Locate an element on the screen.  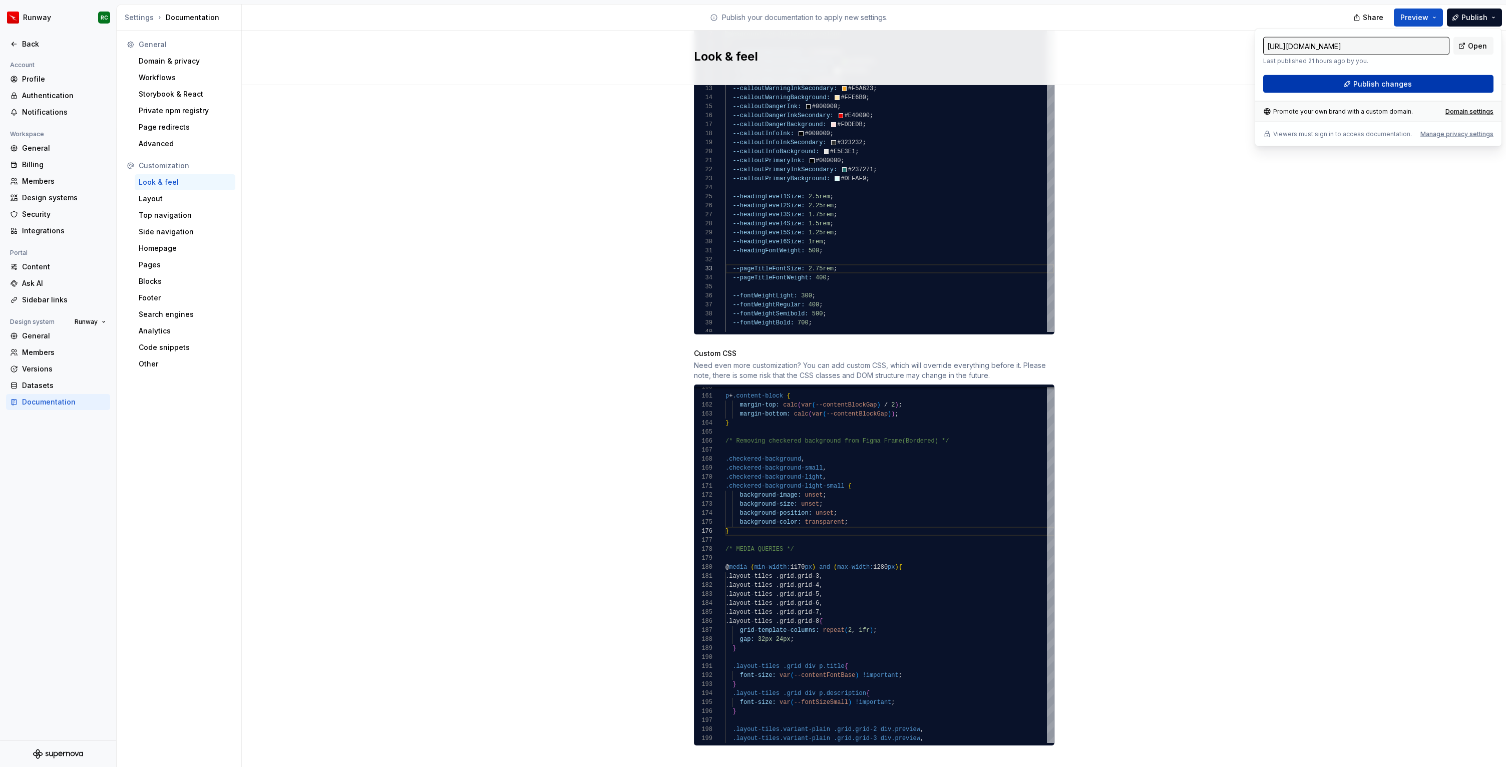
span: --pageTitleFontSize: is located at coordinates (768, 269).